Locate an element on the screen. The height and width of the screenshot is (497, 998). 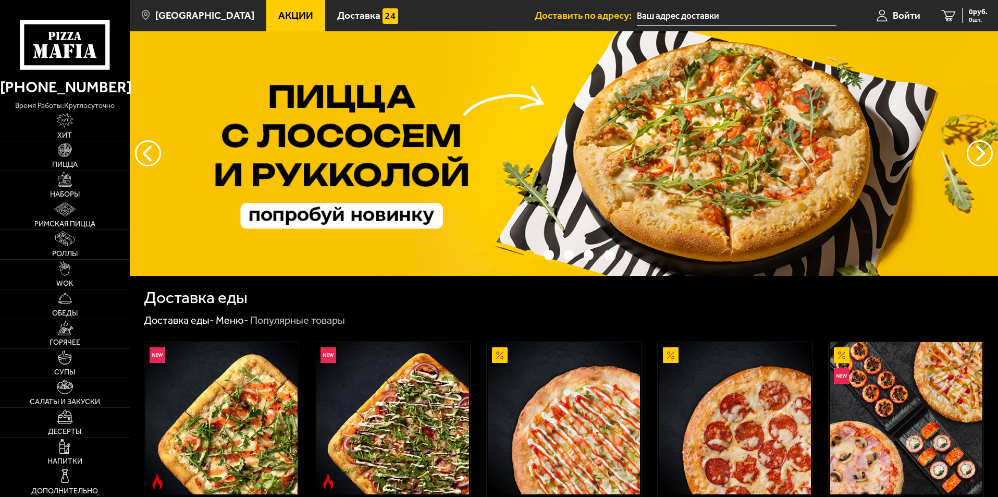
a: НовинкаОстрое блюдоРимская с мясным ассорти is located at coordinates (392, 418).